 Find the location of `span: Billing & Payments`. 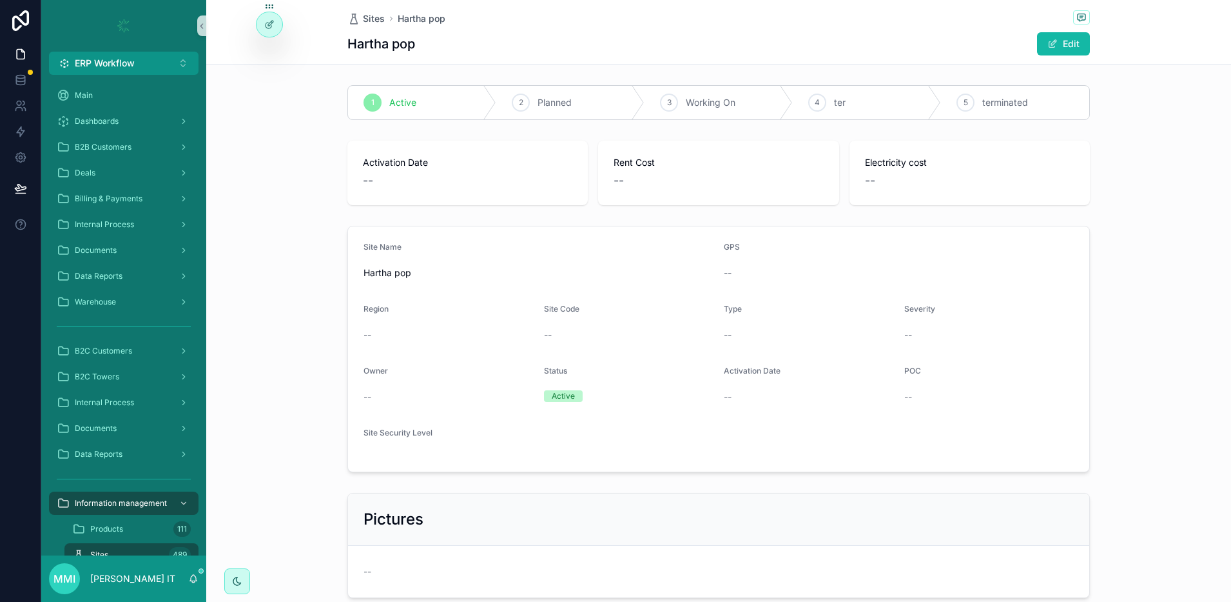

span: Billing & Payments is located at coordinates (108, 199).